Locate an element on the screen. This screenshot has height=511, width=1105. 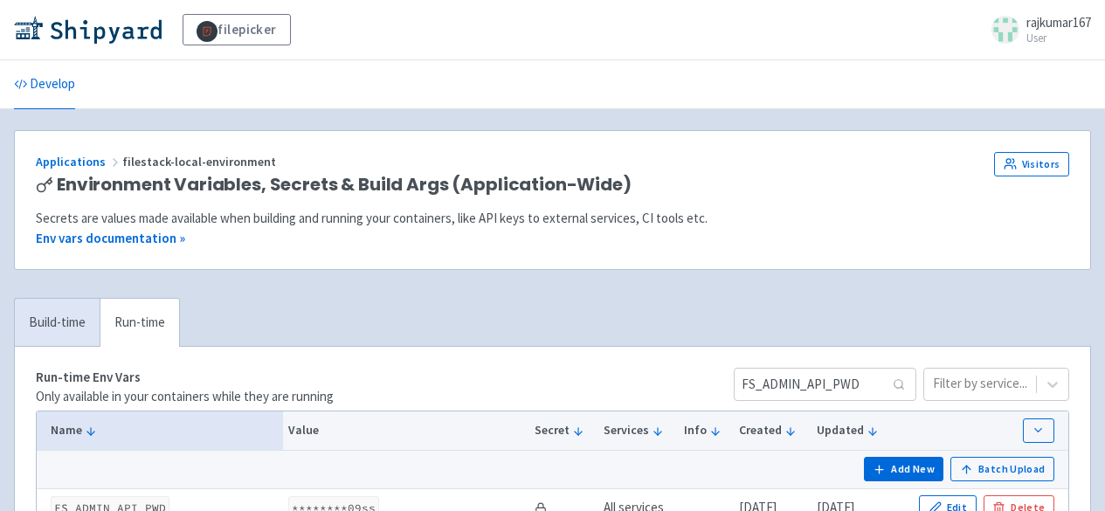
span: Environment Variables, Secrets & Build Args (Application-Wide) is located at coordinates (344, 184).